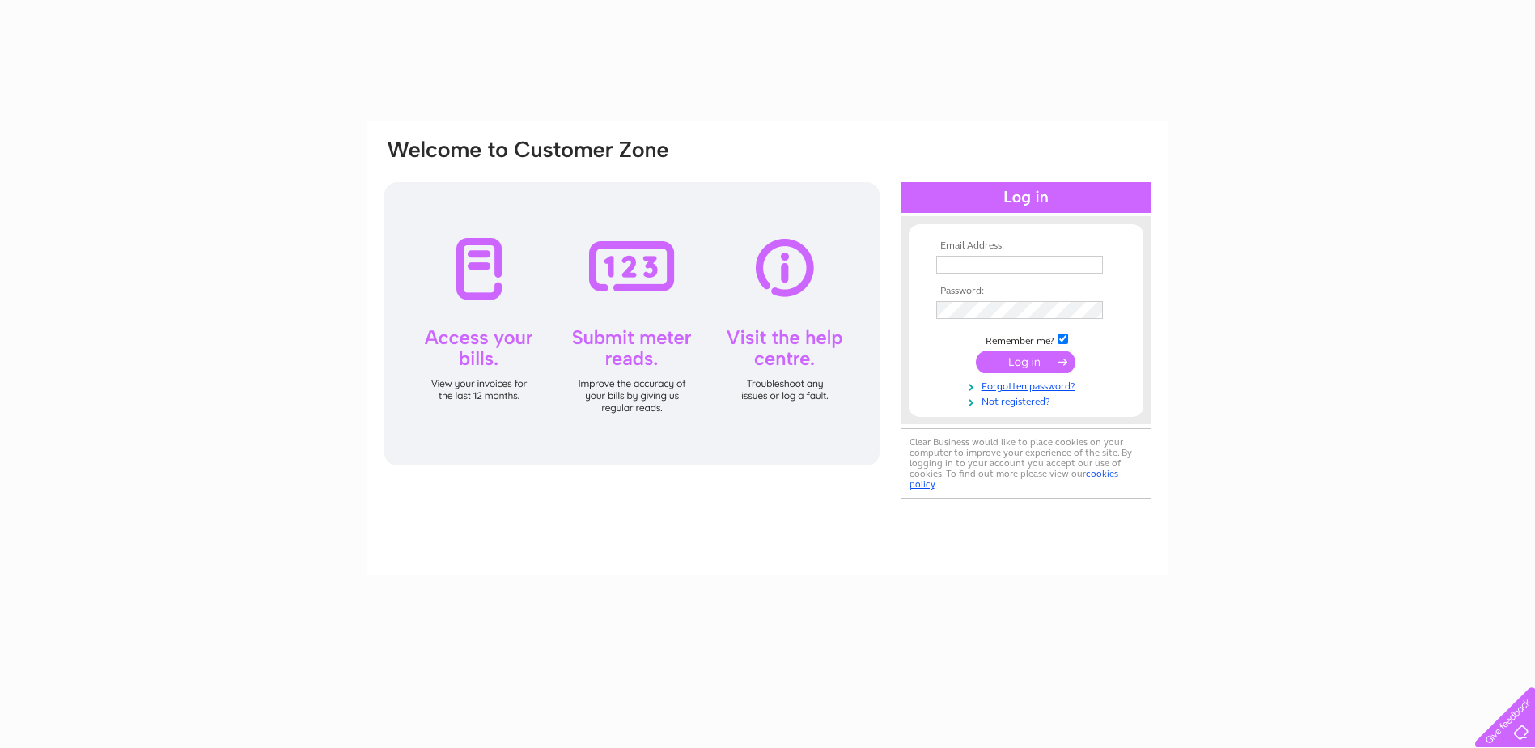 This screenshot has width=1535, height=748. I want to click on th: Email Address:, so click(1026, 246).